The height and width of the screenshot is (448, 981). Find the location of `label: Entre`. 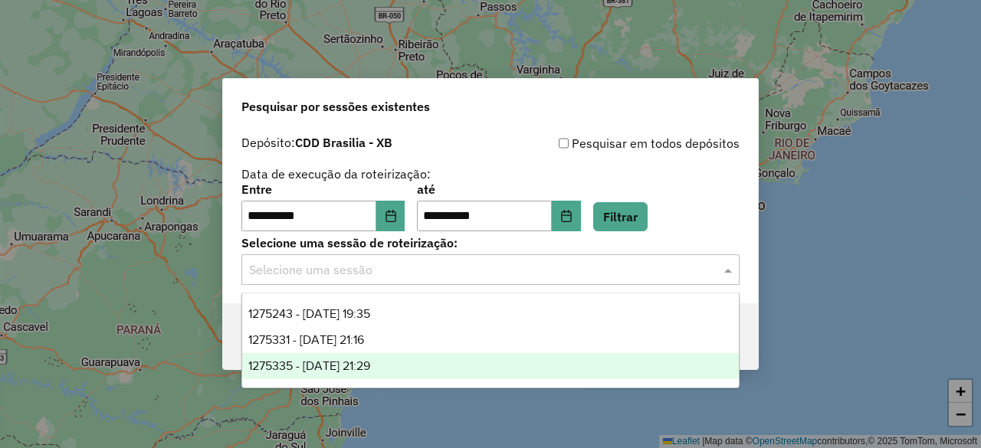

label: Entre is located at coordinates (323, 189).